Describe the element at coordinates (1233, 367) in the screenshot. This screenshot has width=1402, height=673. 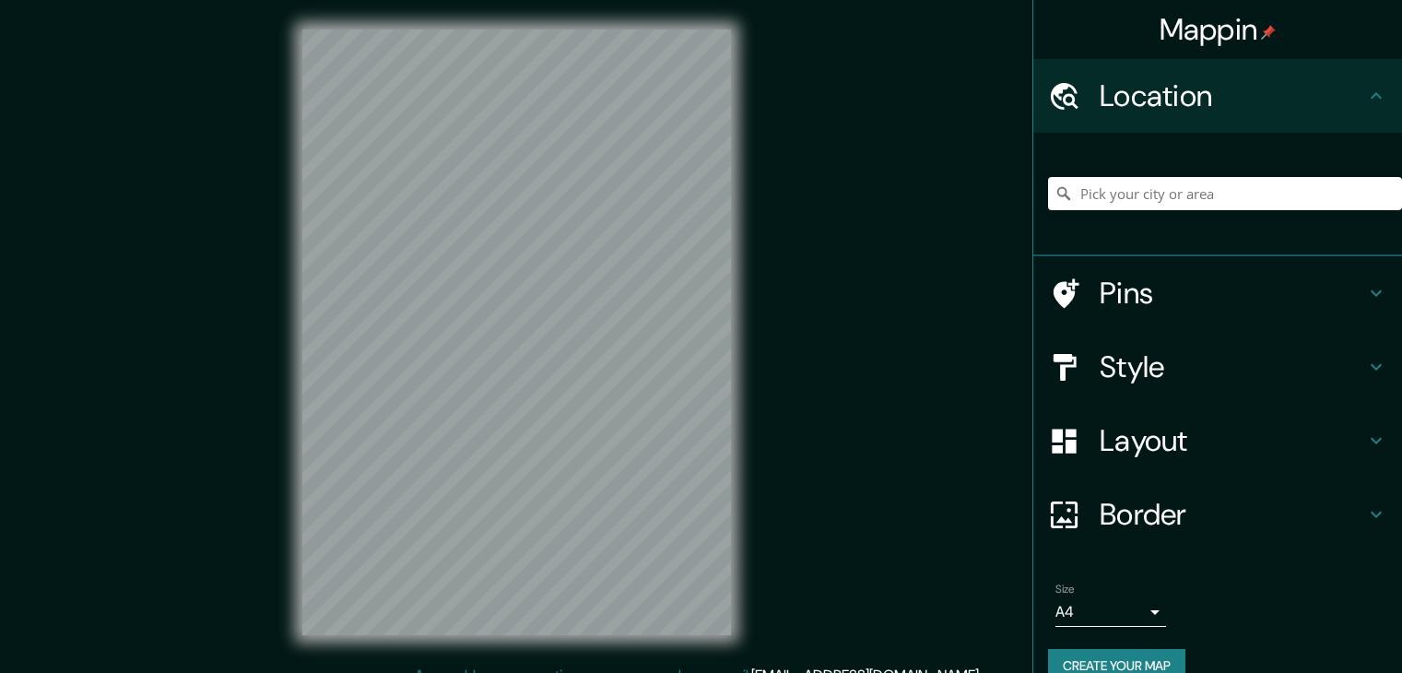
I see `h4: Style` at that location.